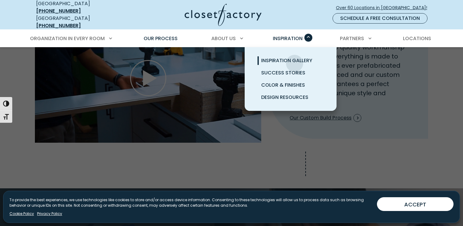 The height and width of the screenshot is (226, 463). Describe the element at coordinates (285, 97) in the screenshot. I see `span: Design Resources` at that location.